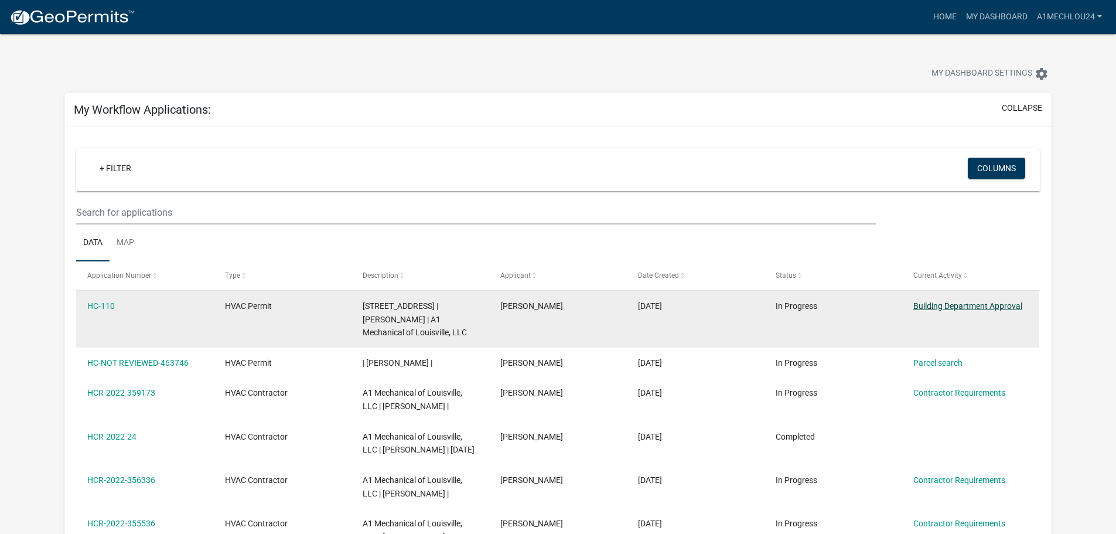 The image size is (1116, 534). Describe the element at coordinates (990, 73) in the screenshot. I see `button: My Dashboard Settingssettings` at that location.